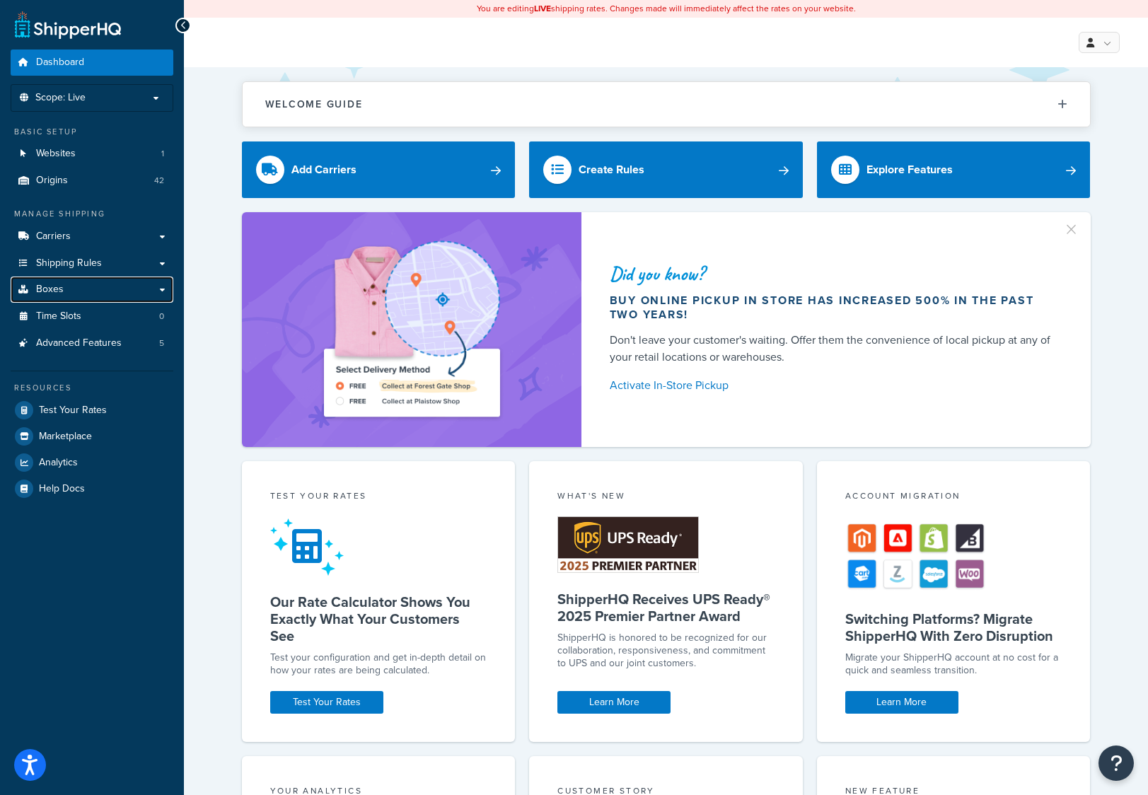 This screenshot has height=795, width=1148. I want to click on b: LIVE, so click(543, 8).